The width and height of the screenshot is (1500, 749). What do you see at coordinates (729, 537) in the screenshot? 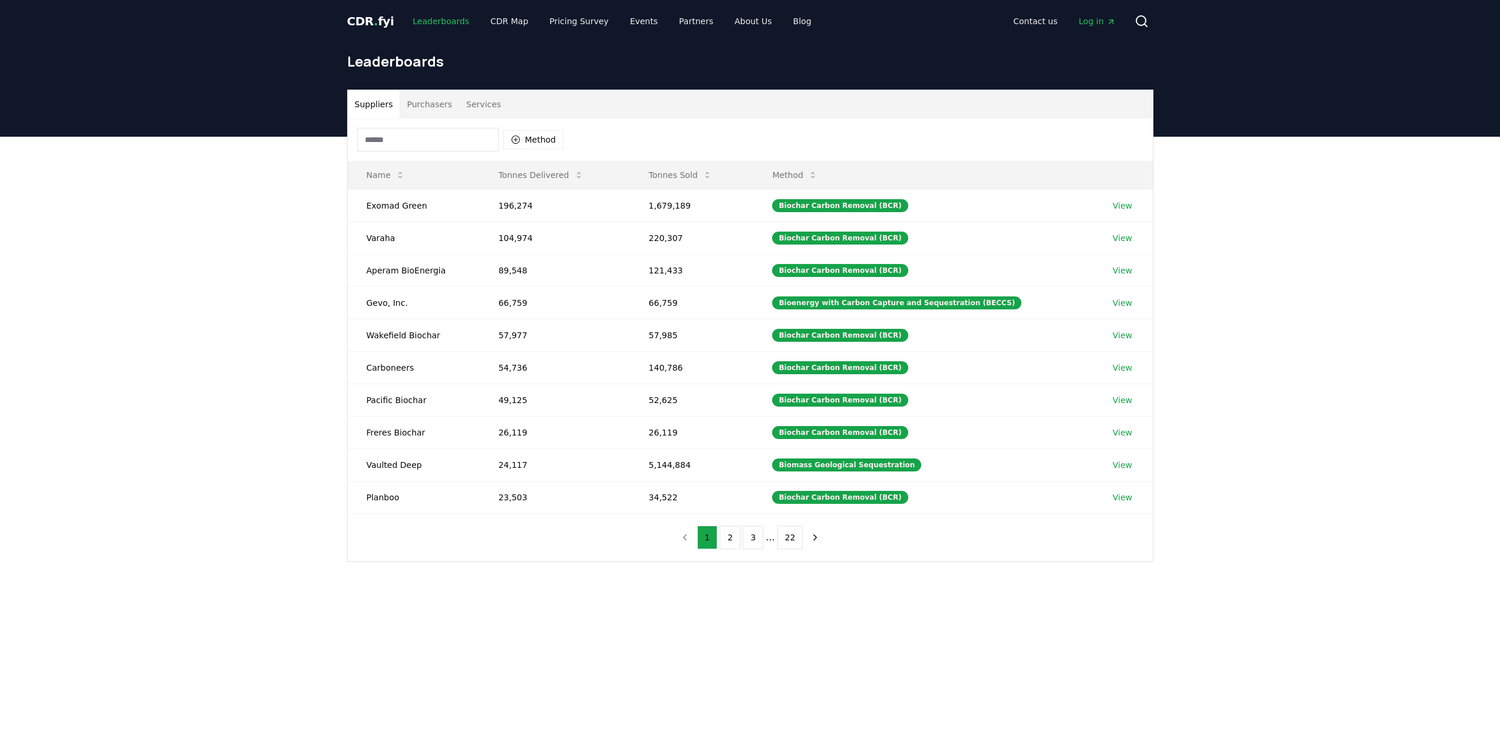
I see `button: 2` at bounding box center [729, 537].